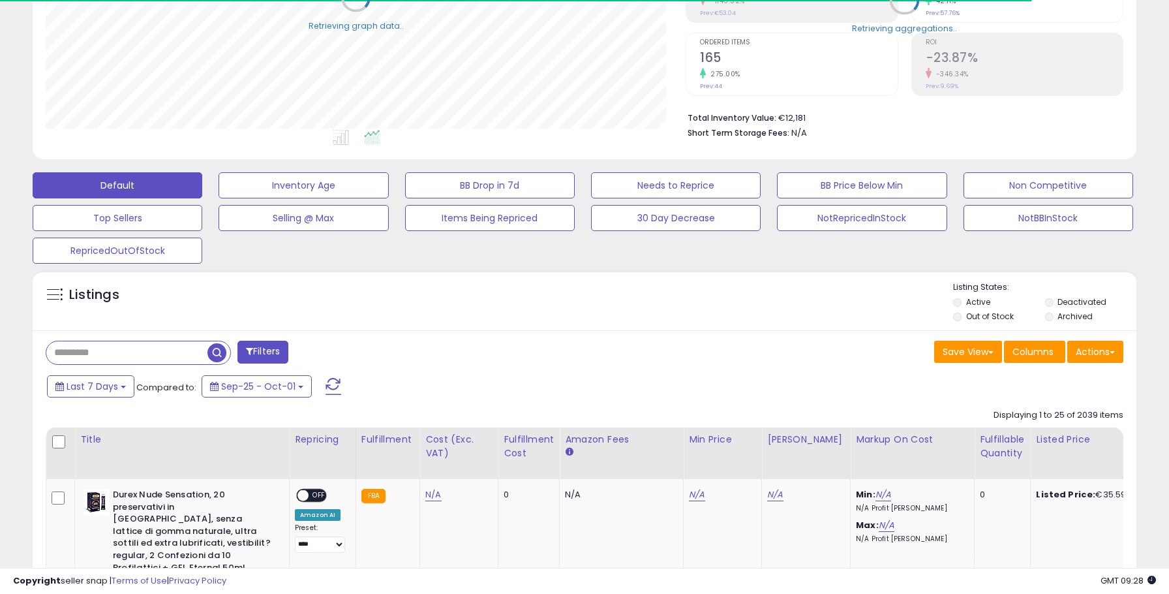  Describe the element at coordinates (676, 218) in the screenshot. I see `button: 30 Day Decrease` at that location.